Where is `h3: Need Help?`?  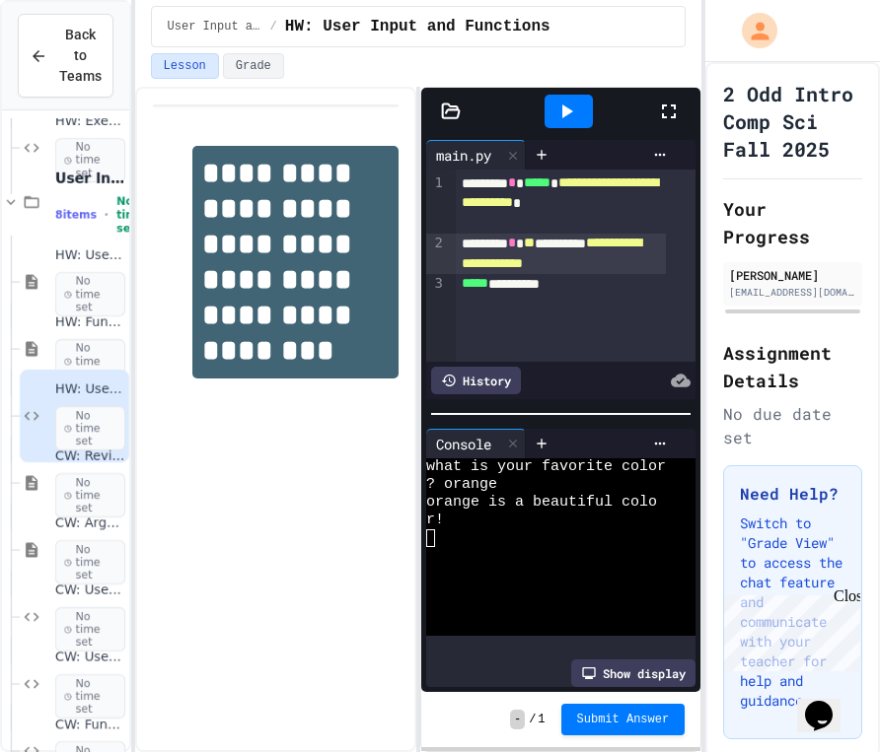
h3: Need Help? is located at coordinates (792, 494).